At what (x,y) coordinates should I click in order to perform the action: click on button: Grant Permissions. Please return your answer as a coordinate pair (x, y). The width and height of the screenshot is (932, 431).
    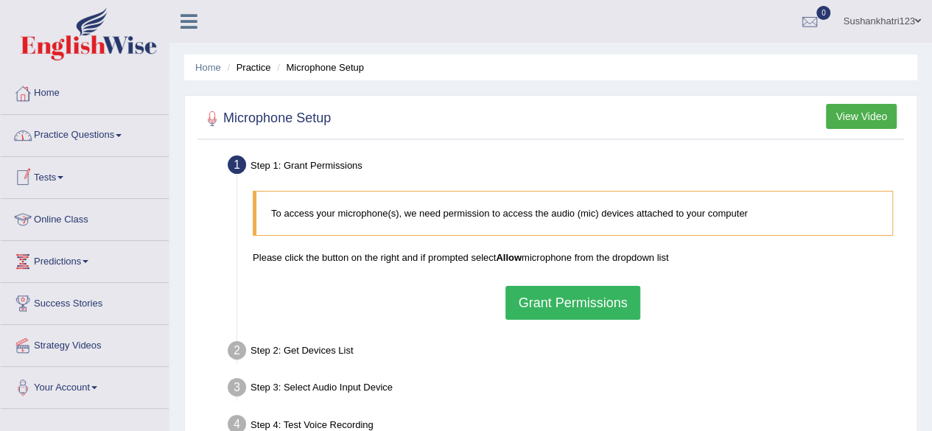
    Looking at the image, I should click on (573, 303).